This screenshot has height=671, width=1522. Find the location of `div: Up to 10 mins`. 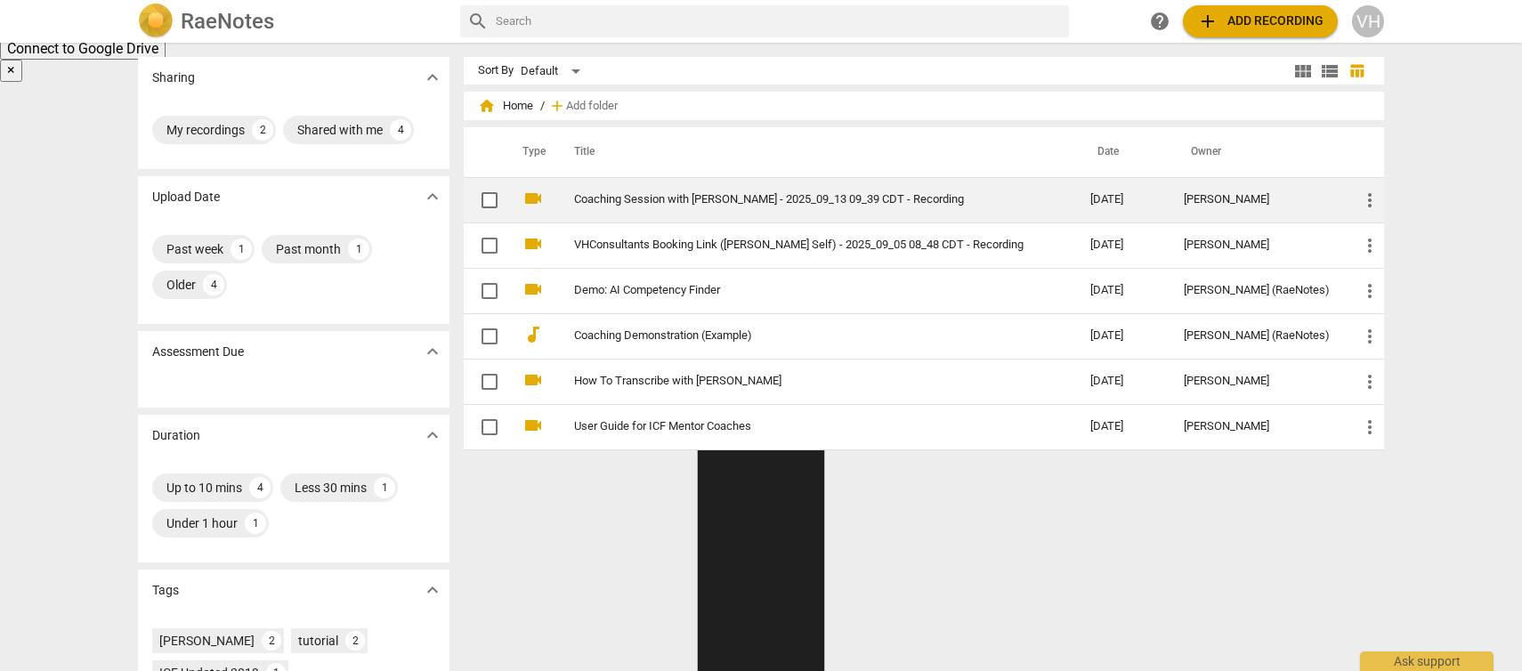

div: Up to 10 mins is located at coordinates (204, 488).